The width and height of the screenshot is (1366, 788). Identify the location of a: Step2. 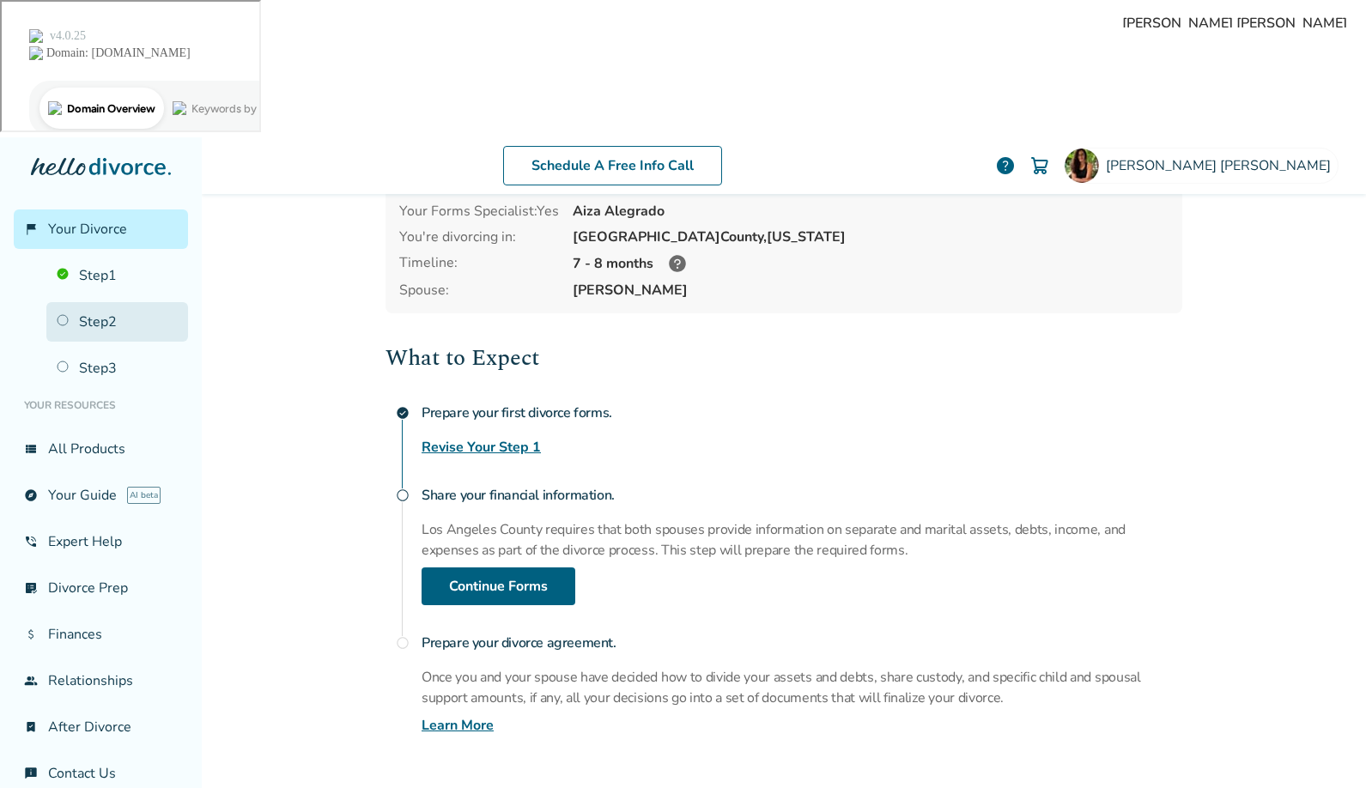
(117, 322).